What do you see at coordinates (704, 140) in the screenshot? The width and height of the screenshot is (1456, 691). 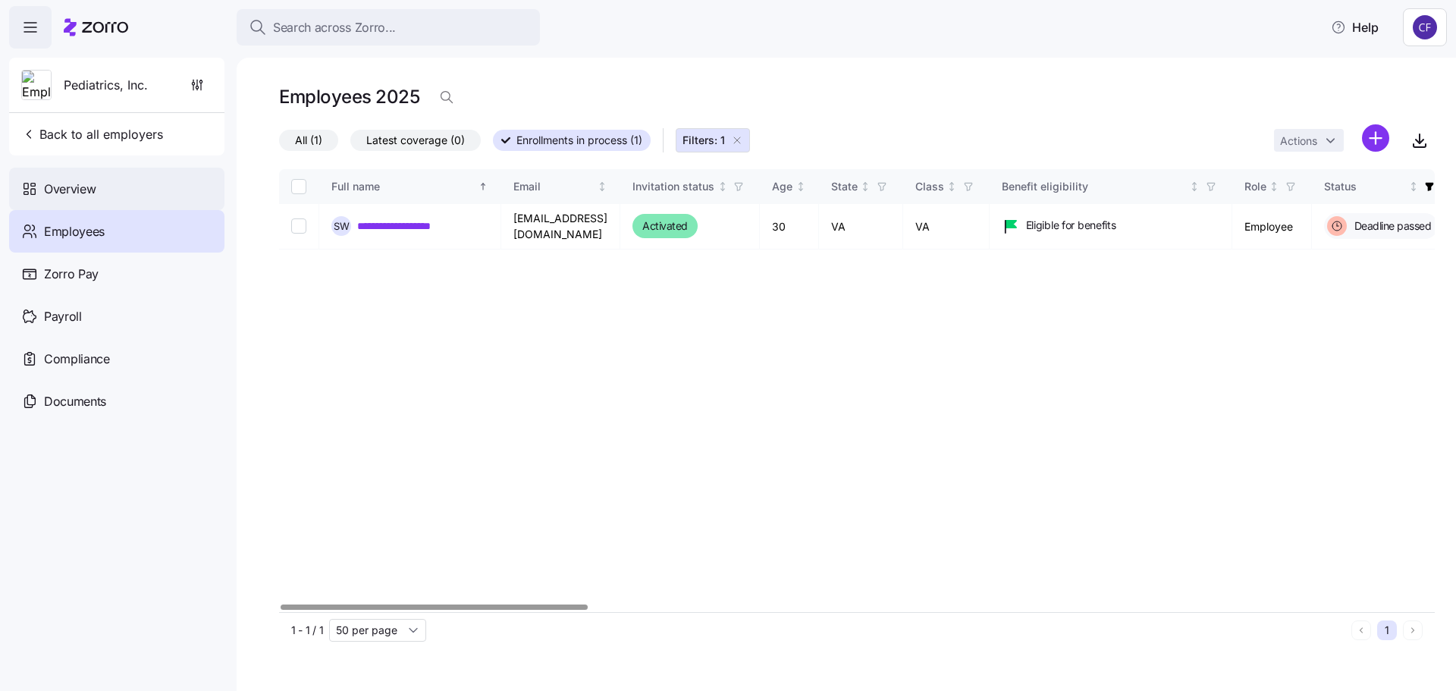 I see `span: Filters: 1` at bounding box center [704, 140].